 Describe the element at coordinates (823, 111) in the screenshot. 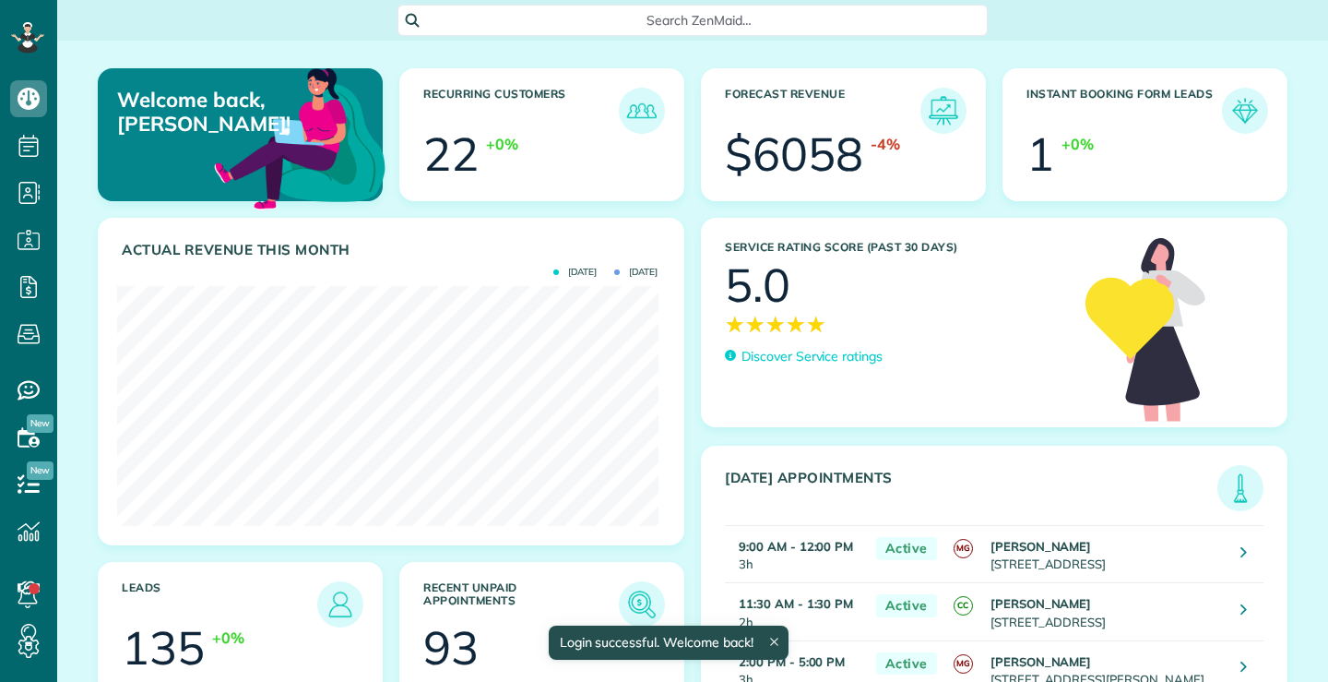

I see `h3: Forecast Revenue` at that location.